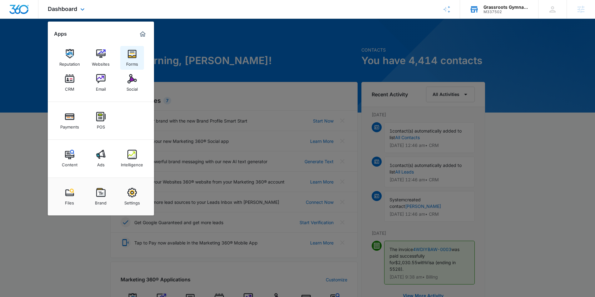 The image size is (595, 297). I want to click on a: POS, so click(101, 121).